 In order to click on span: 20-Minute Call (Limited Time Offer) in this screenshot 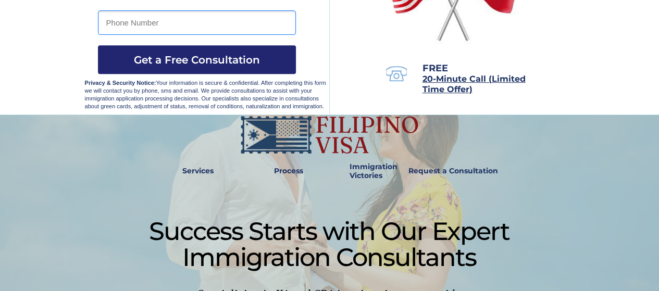, I will do `click(474, 84)`.